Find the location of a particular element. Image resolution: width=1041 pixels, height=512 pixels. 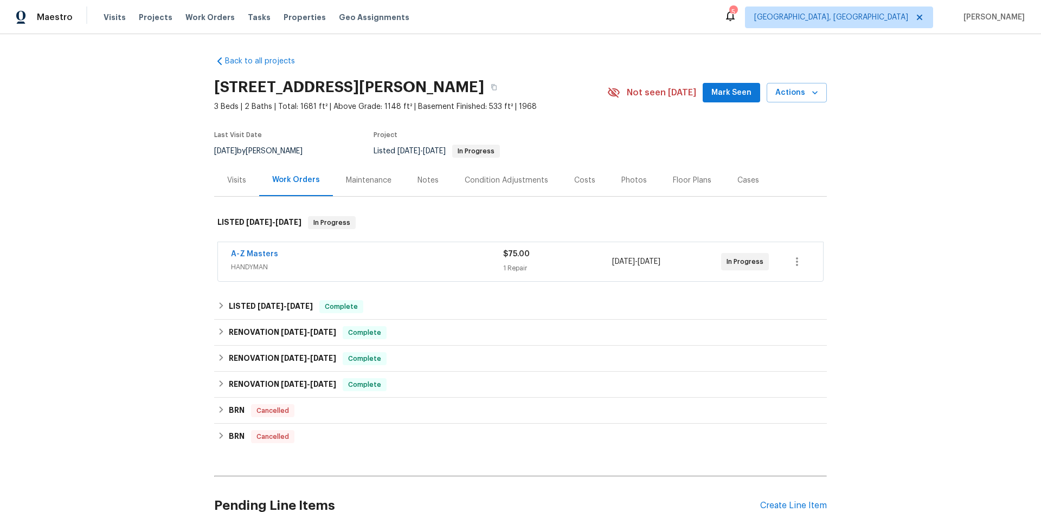

div: Floor Plans is located at coordinates (692, 181).